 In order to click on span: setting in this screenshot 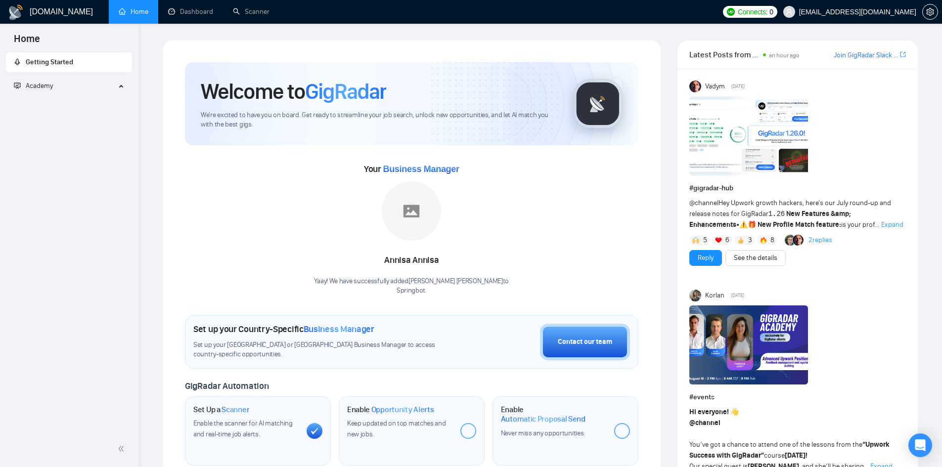, I will do `click(930, 12)`.